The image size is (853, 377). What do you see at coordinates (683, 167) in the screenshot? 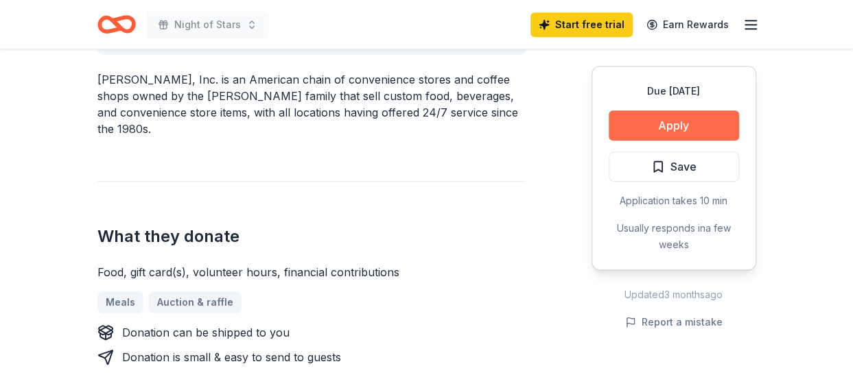
I see `span: Save` at bounding box center [683, 167].